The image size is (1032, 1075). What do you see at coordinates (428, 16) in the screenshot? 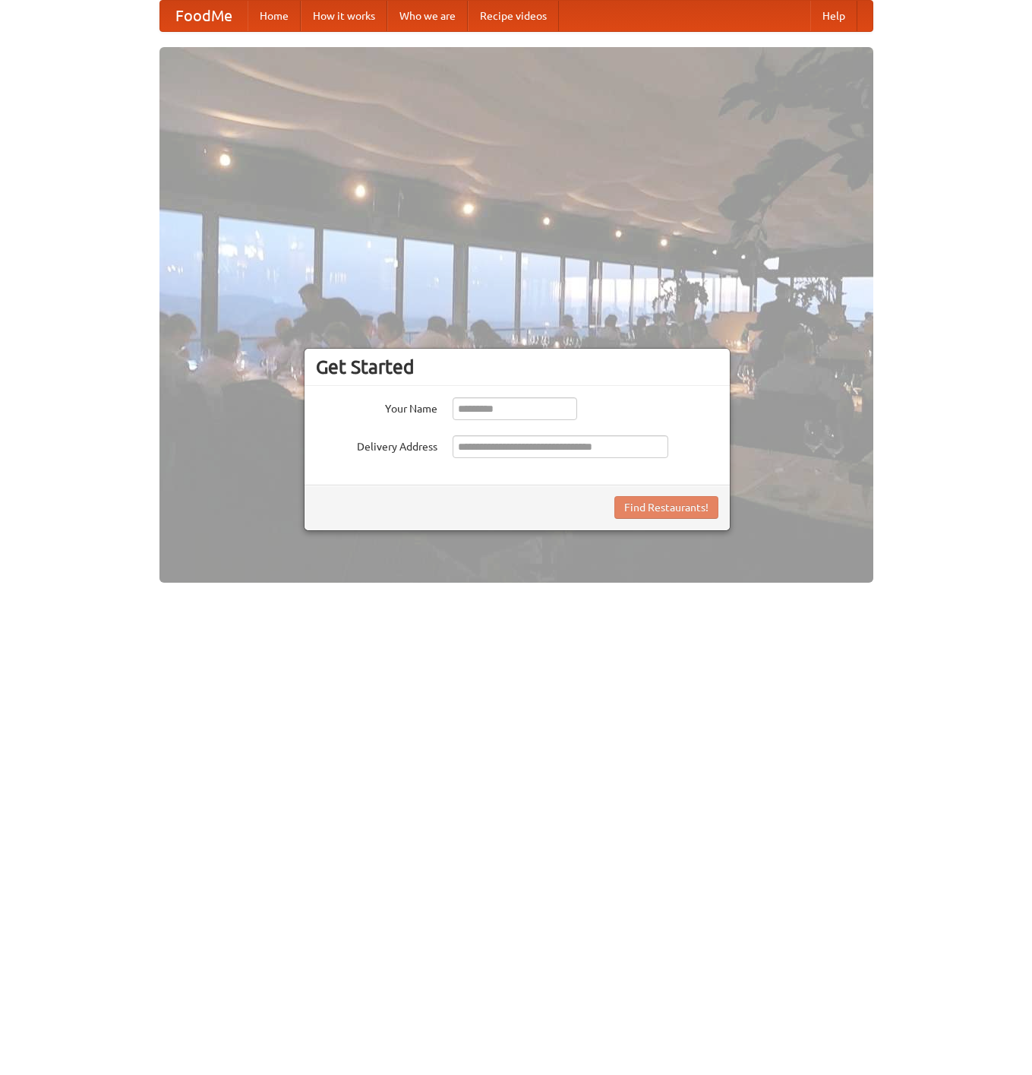
I see `a: Who we are` at bounding box center [428, 16].